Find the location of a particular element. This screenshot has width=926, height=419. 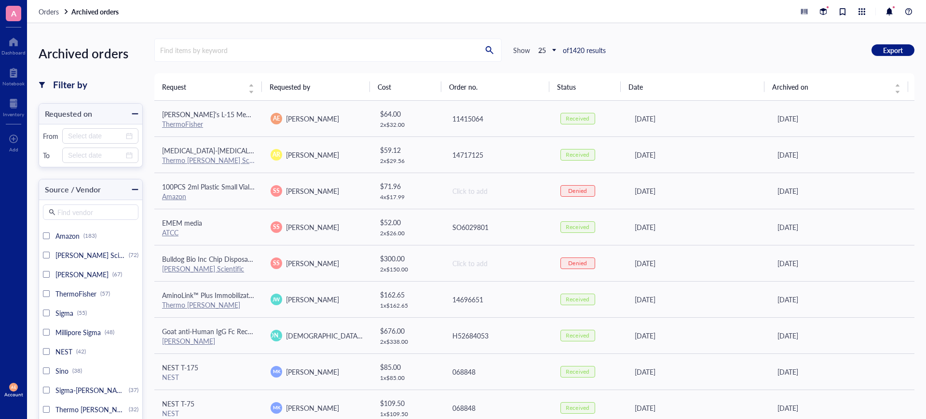

div: $ 52.00 is located at coordinates (408, 222).